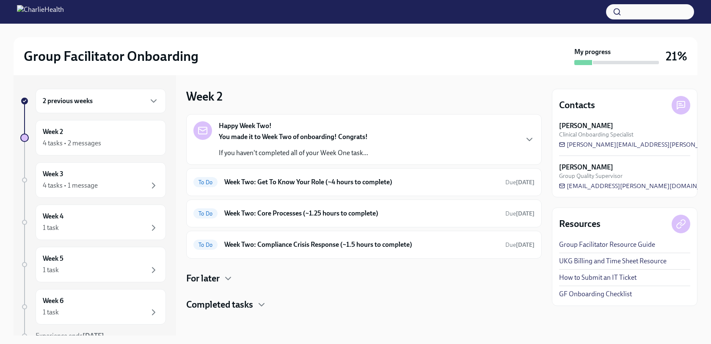 The image size is (711, 344). I want to click on h6: Week 4, so click(53, 217).